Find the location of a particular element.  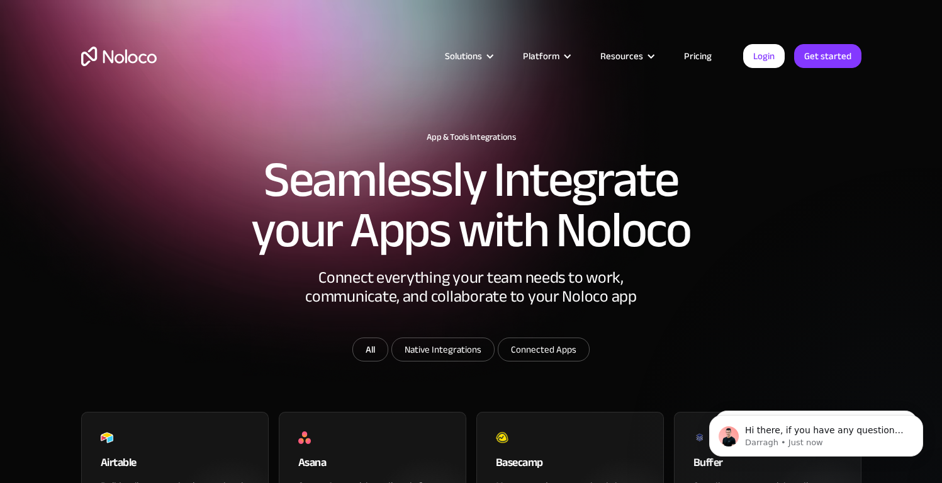

a: Get started is located at coordinates (827, 56).